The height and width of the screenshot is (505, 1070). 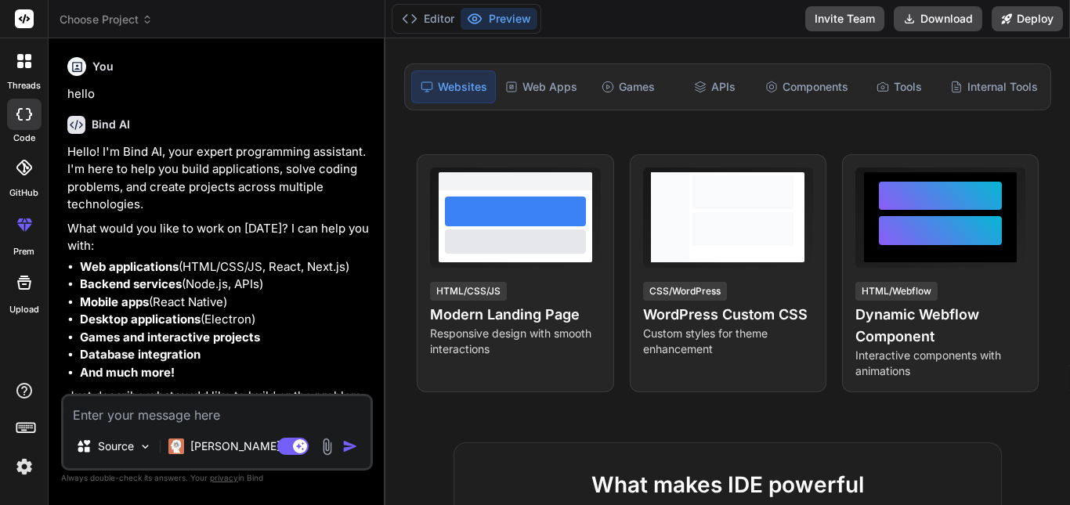 What do you see at coordinates (350, 446) in the screenshot?
I see `img: icon` at bounding box center [350, 446].